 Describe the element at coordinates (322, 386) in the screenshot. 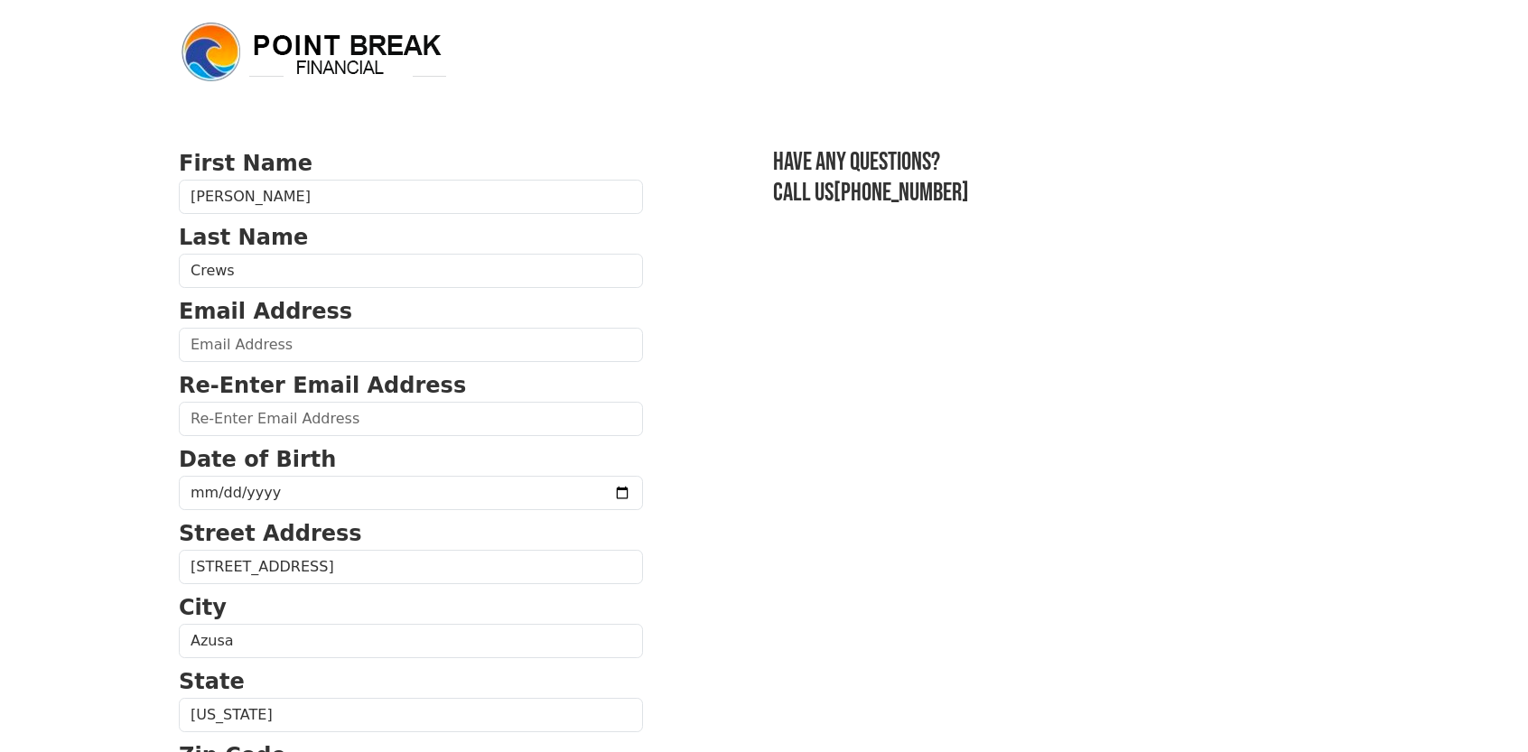

I see `strong: Re-Enter Email Address` at that location.